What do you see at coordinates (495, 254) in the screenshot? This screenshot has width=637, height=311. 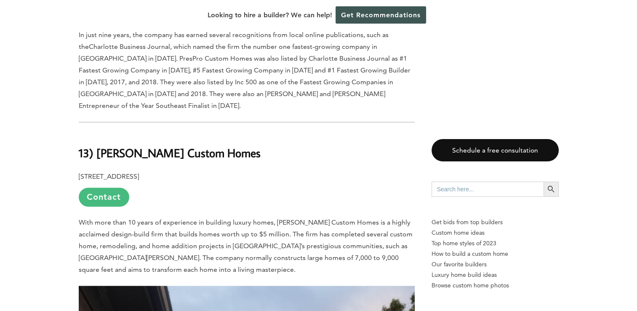 I see `a: How to build a custom home` at bounding box center [495, 254].